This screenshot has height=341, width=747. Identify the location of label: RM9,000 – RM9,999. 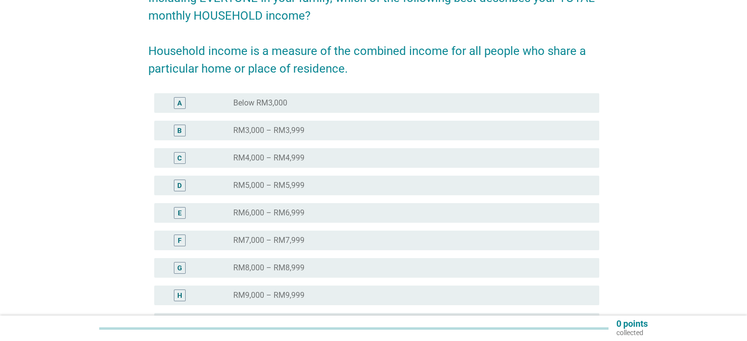
(269, 296).